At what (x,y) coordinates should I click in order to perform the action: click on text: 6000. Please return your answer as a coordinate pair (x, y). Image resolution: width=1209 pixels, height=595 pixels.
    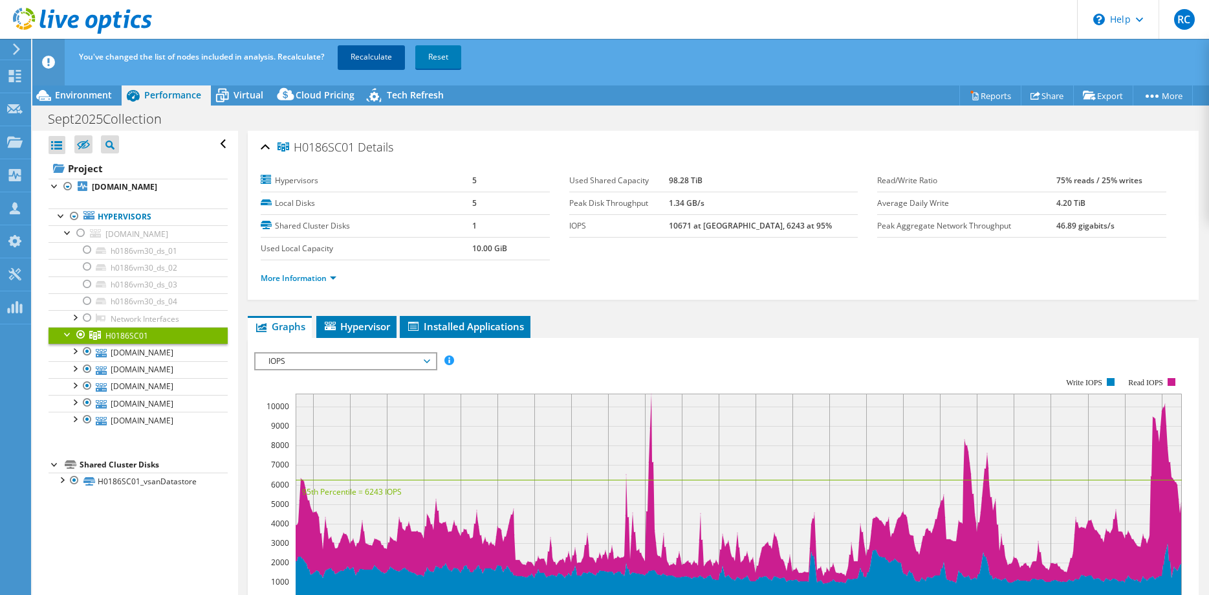
    Looking at the image, I should click on (280, 484).